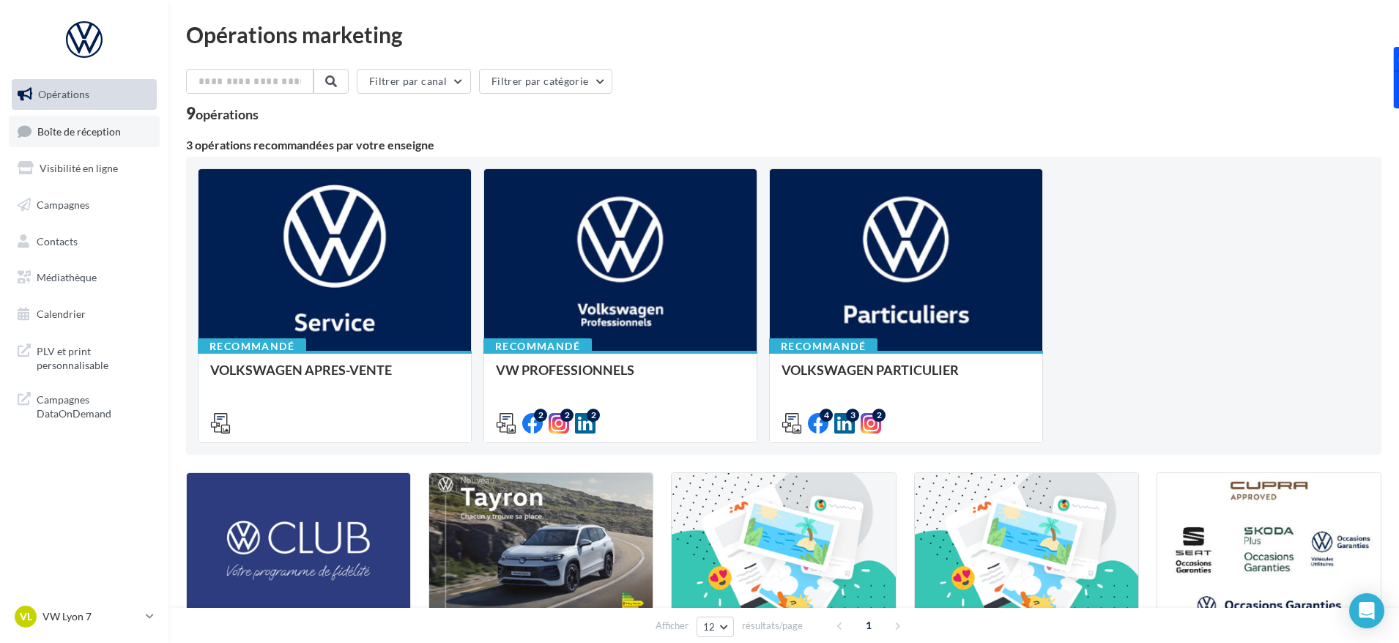 This screenshot has height=643, width=1399. I want to click on button: 12, so click(715, 627).